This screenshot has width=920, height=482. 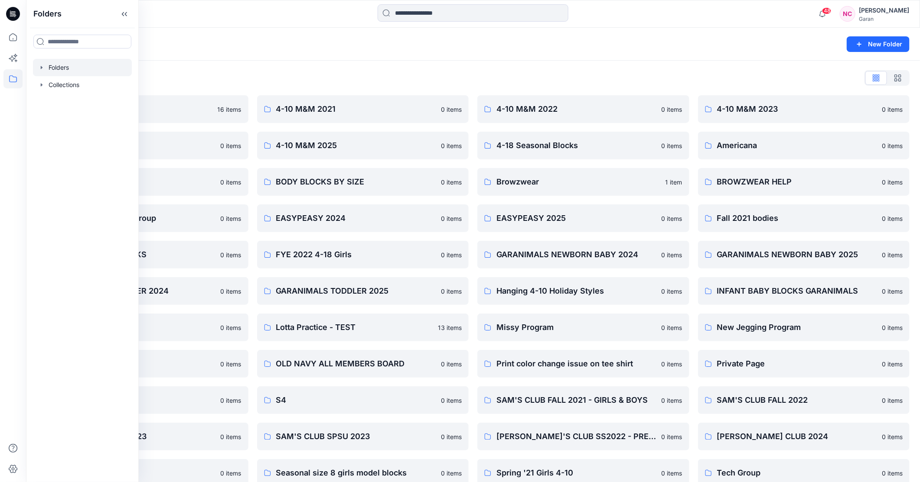 I want to click on a: SAM'S CLUB FALL 2021 - GIRLS & BOYS0 items, so click(x=583, y=400).